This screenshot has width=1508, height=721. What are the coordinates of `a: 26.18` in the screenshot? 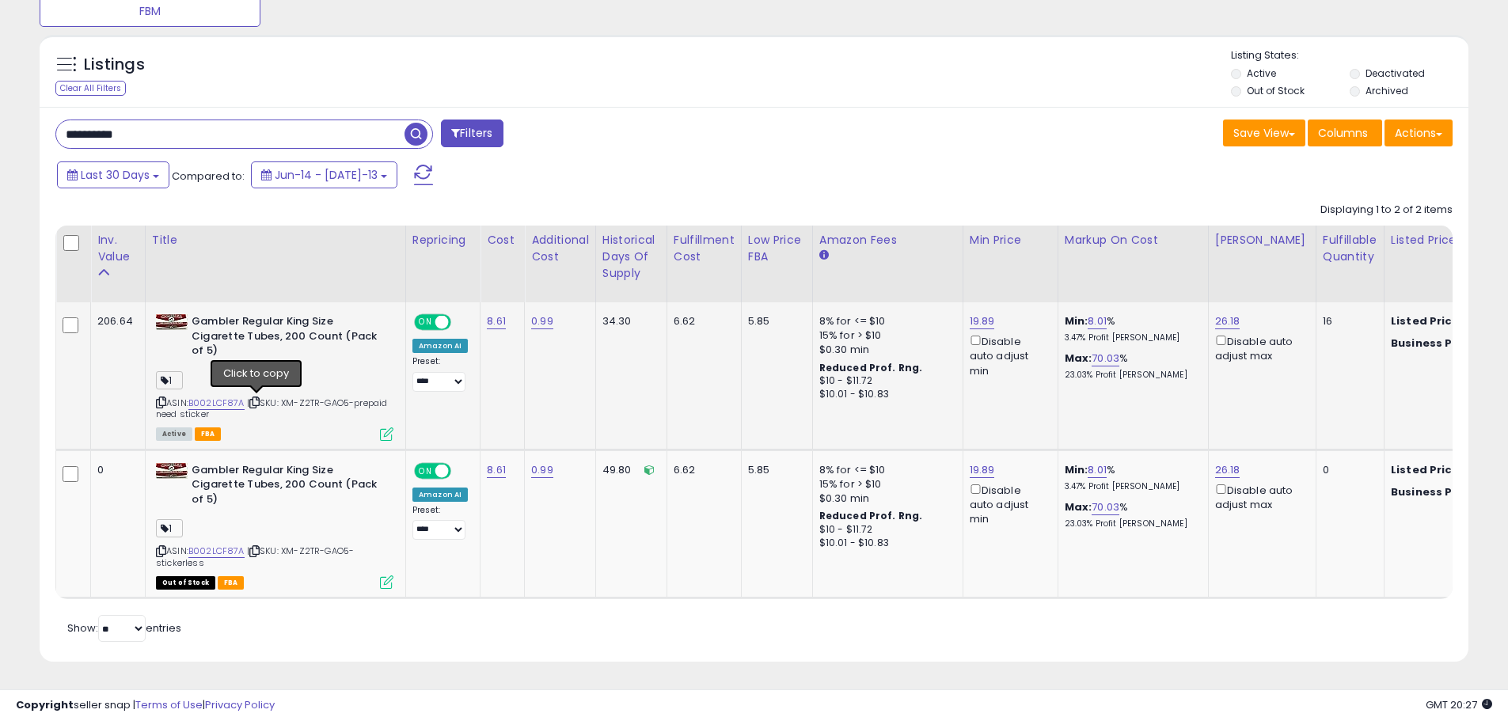 It's located at (1228, 321).